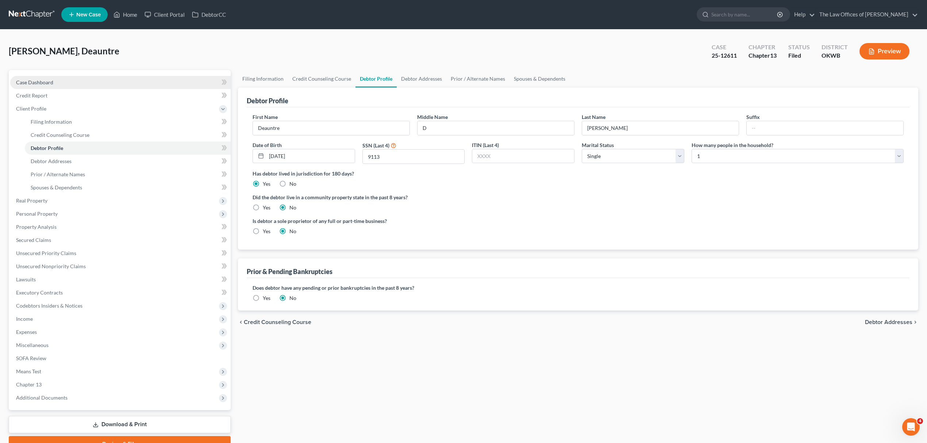 The height and width of the screenshot is (443, 927). What do you see at coordinates (29, 384) in the screenshot?
I see `span: Chapter 13` at bounding box center [29, 384].